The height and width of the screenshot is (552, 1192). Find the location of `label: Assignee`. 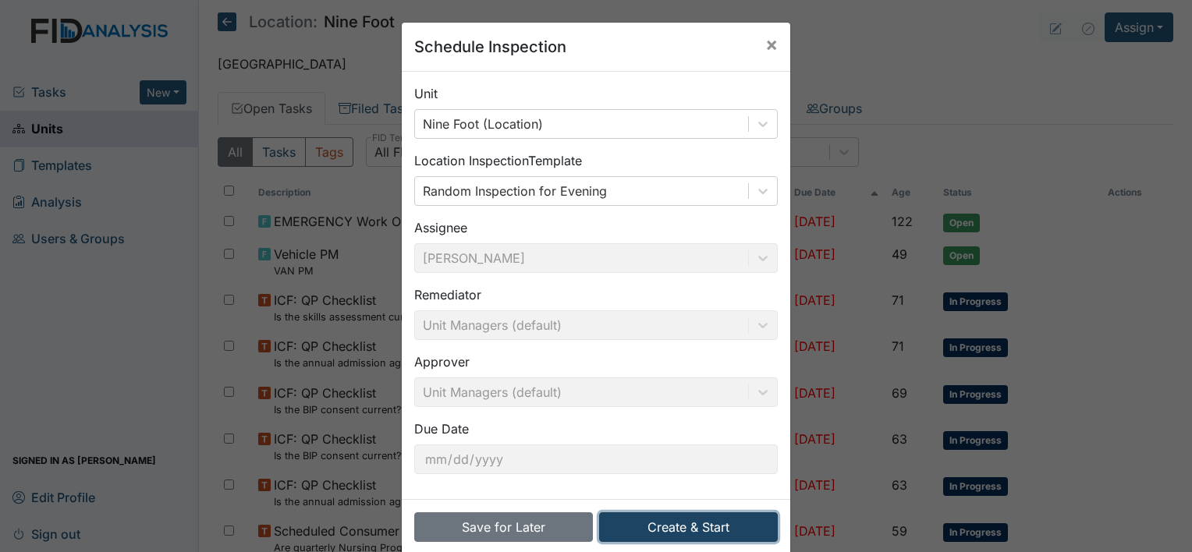

label: Assignee is located at coordinates (441, 228).